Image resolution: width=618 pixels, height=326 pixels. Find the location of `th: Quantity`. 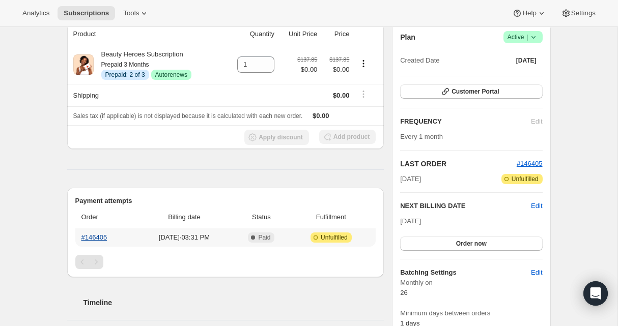

th: Quantity is located at coordinates (251, 34).